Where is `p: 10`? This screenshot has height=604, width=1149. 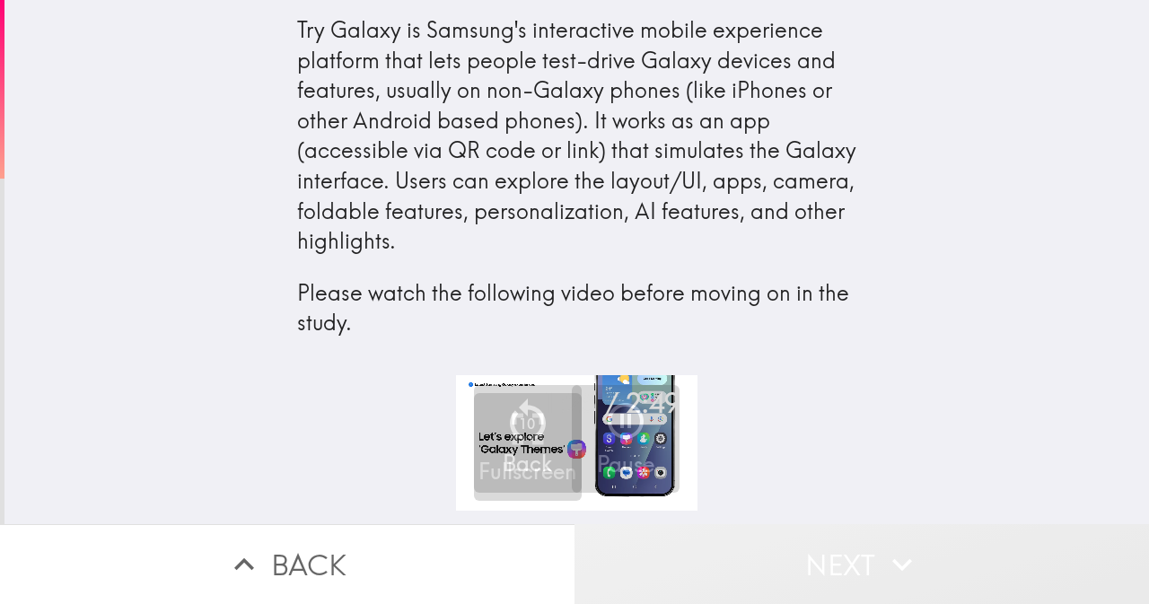 p: 10 is located at coordinates (527, 424).